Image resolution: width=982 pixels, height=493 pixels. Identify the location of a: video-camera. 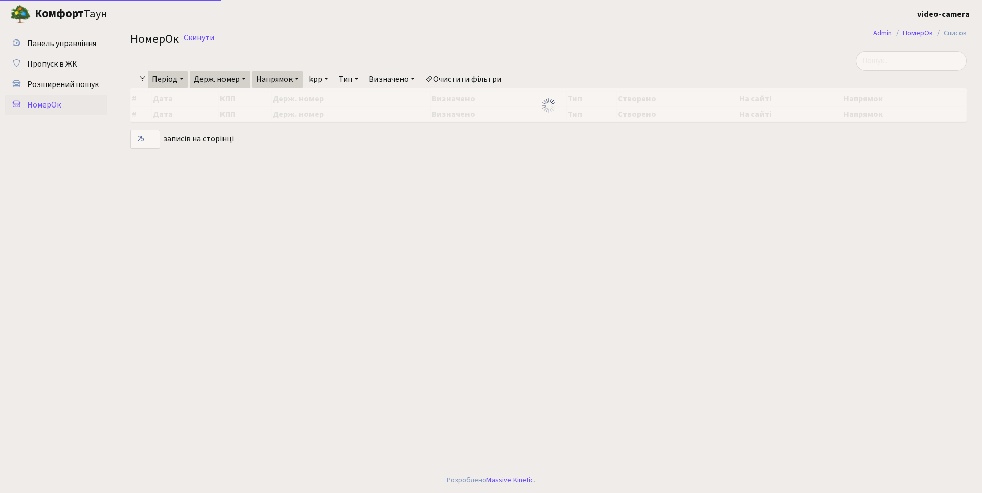
(943, 14).